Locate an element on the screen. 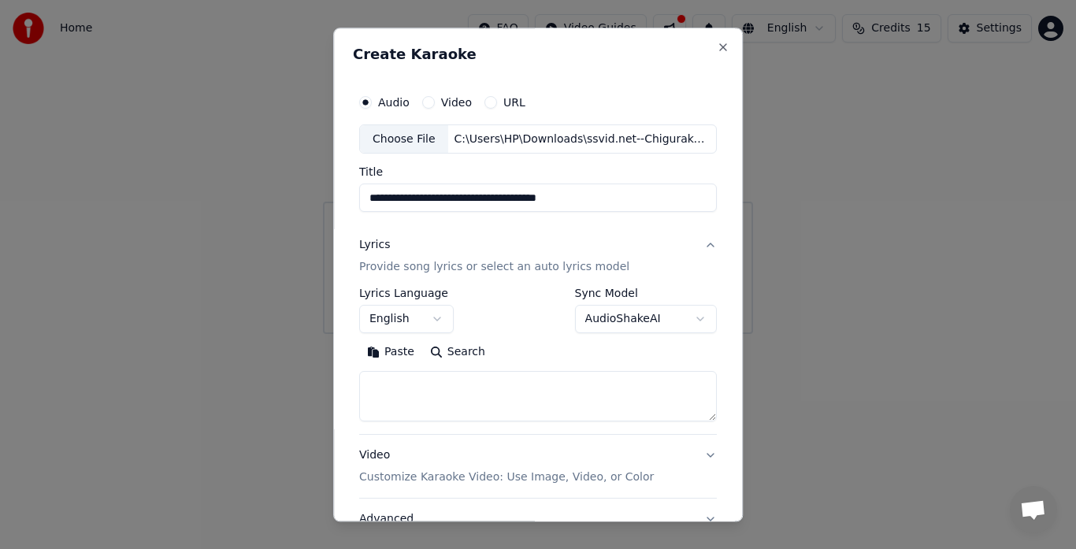 The image size is (1076, 549). button: Advanced is located at coordinates (538, 520).